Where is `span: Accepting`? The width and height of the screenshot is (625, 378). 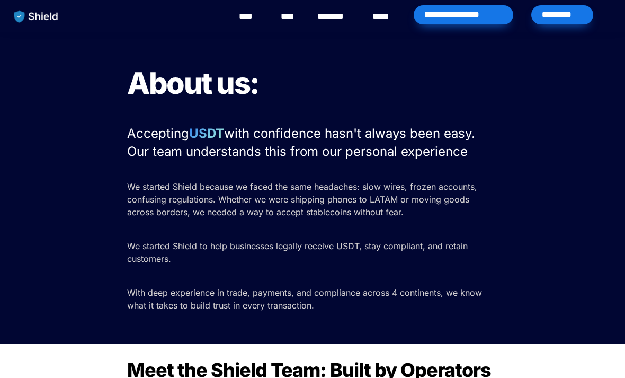 span: Accepting is located at coordinates (158, 133).